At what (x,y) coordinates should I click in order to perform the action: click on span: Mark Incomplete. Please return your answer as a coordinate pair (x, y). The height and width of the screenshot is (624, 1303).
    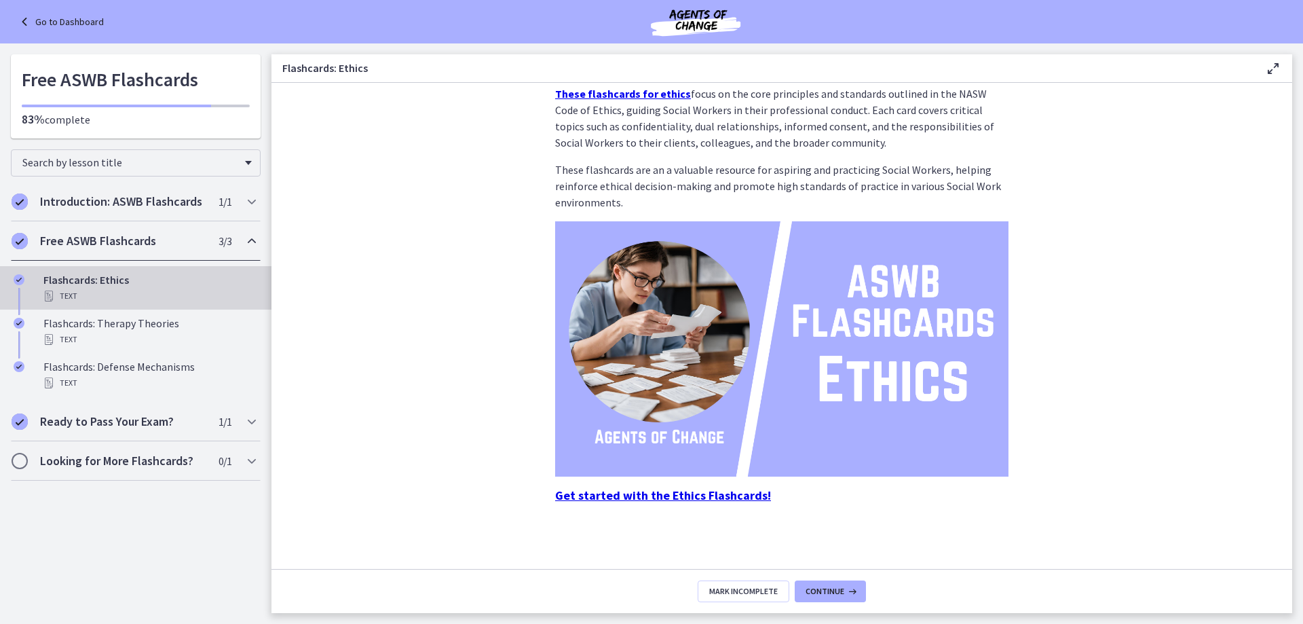
    Looking at the image, I should click on (743, 591).